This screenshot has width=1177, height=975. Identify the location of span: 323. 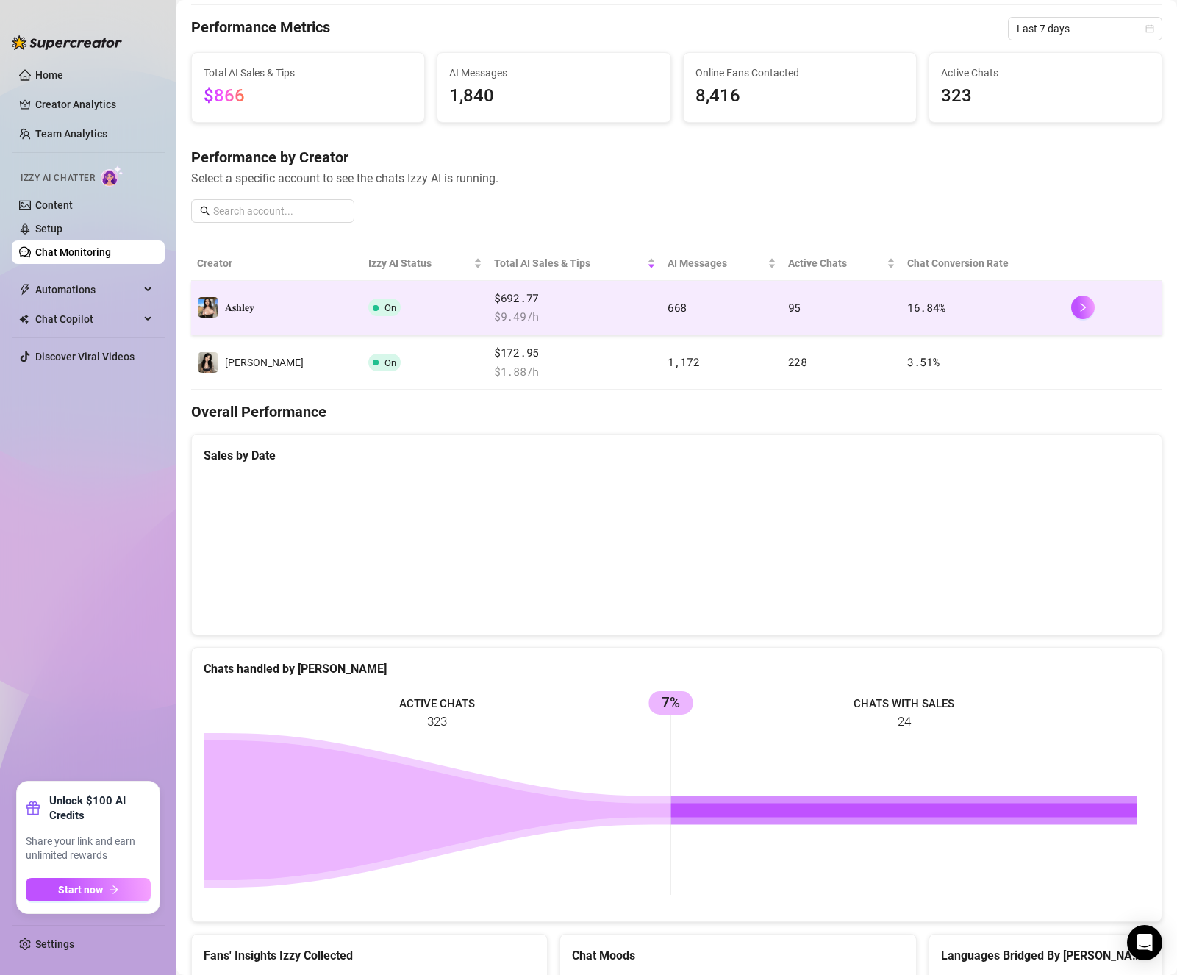
(1046, 96).